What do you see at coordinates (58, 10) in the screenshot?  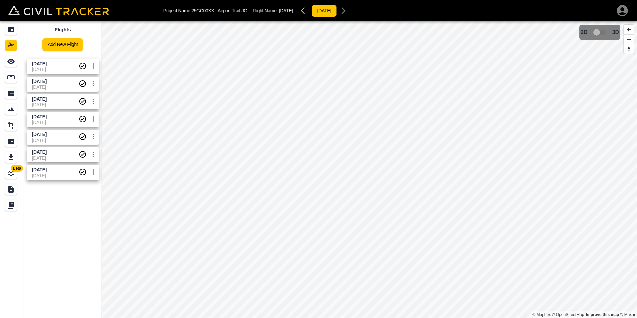 I see `img: Civil Tracker` at bounding box center [58, 10].